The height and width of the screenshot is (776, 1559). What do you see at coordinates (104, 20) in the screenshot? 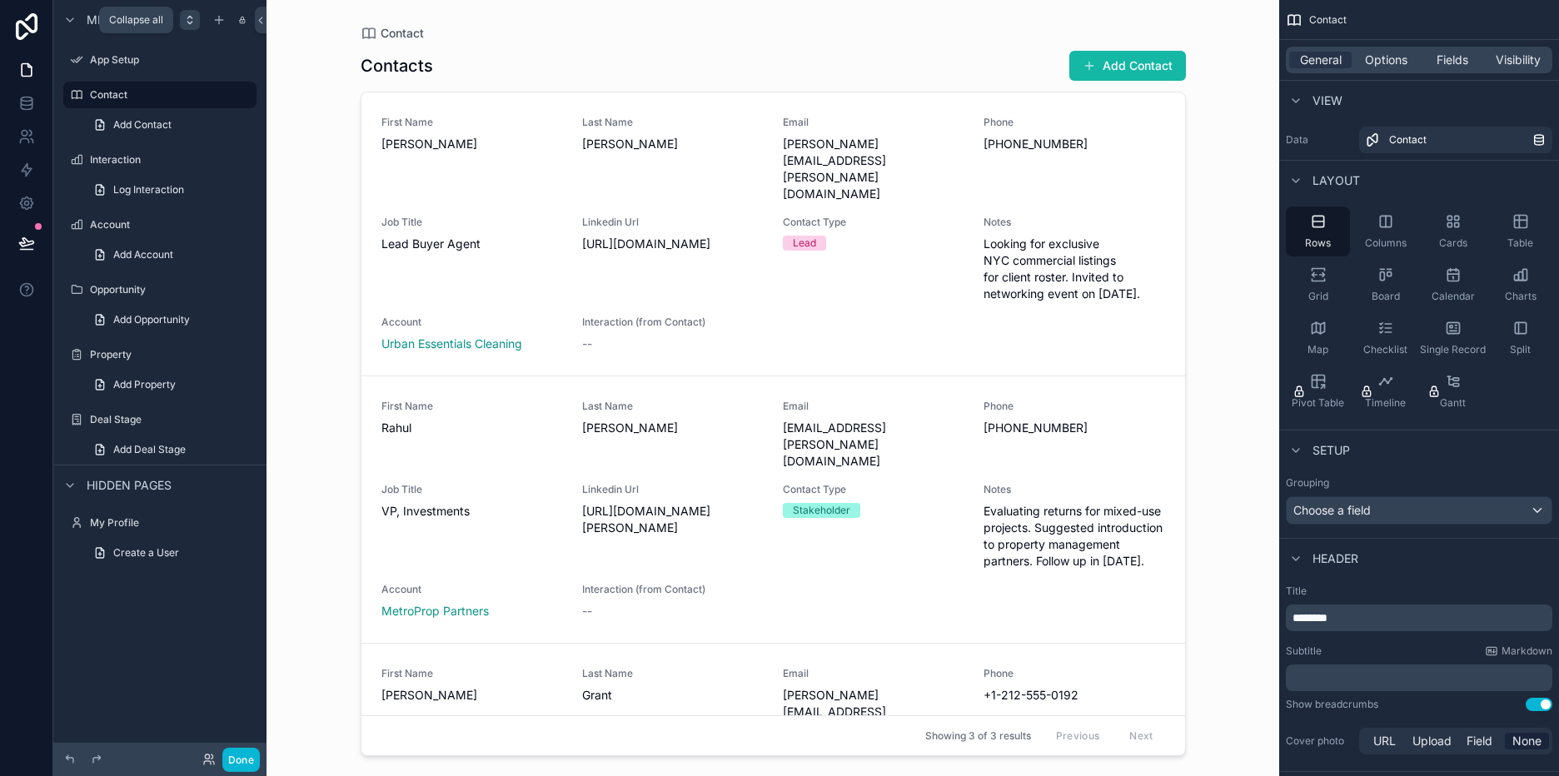
I see `span: Menu` at bounding box center [104, 20].